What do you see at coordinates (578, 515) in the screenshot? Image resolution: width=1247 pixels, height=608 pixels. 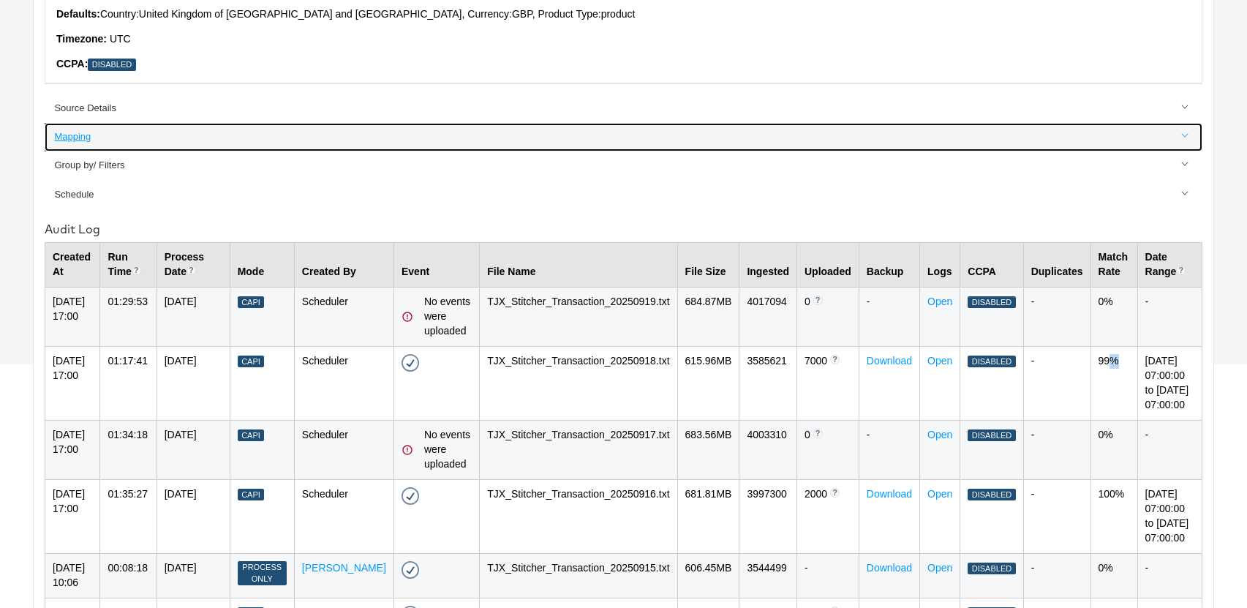 I see `td: TJX_Stitcher_Transaction_20250916.txt` at bounding box center [578, 515].